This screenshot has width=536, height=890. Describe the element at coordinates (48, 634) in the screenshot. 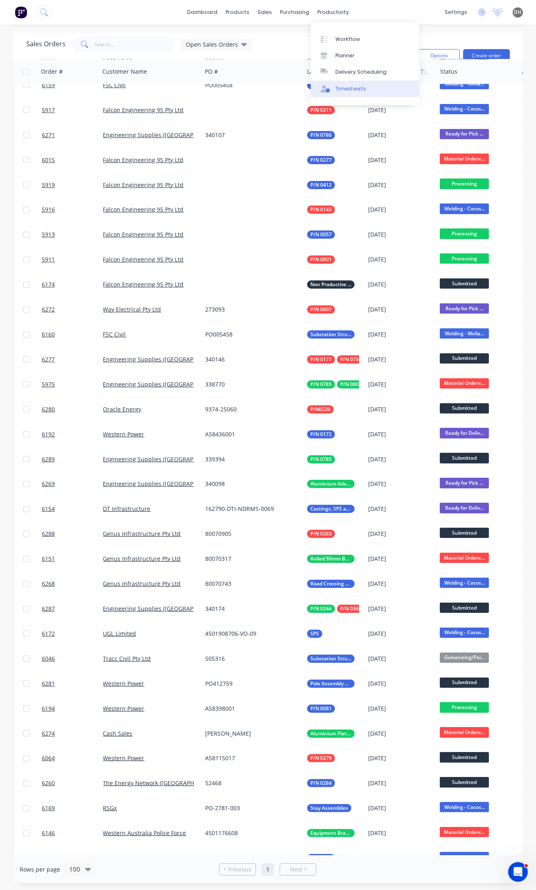

I see `span: 6172` at that location.